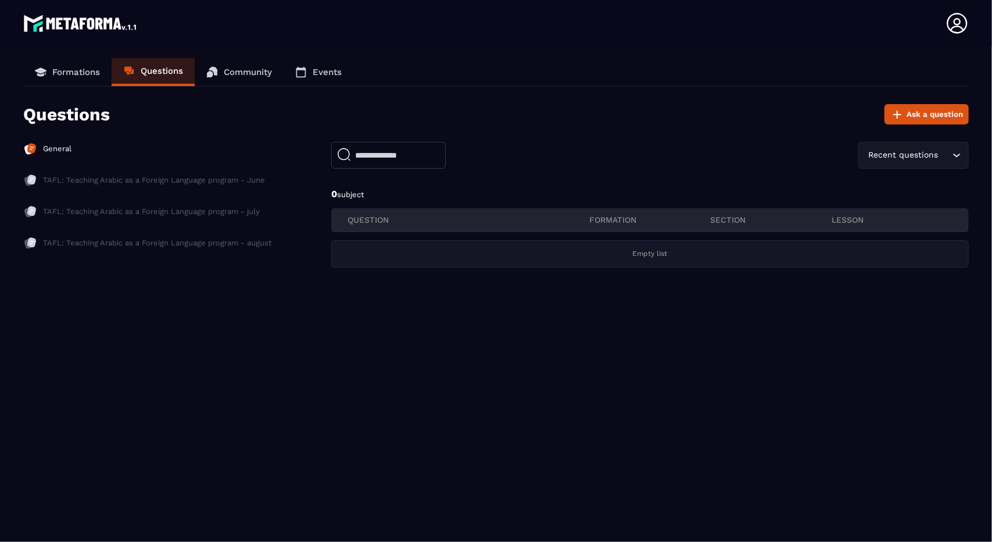  Describe the element at coordinates (771, 220) in the screenshot. I see `p: section` at that location.